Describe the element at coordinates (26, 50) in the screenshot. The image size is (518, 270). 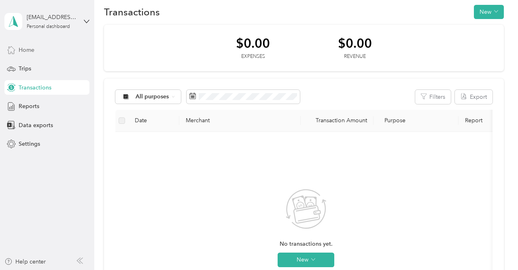
I see `span: Home` at that location.